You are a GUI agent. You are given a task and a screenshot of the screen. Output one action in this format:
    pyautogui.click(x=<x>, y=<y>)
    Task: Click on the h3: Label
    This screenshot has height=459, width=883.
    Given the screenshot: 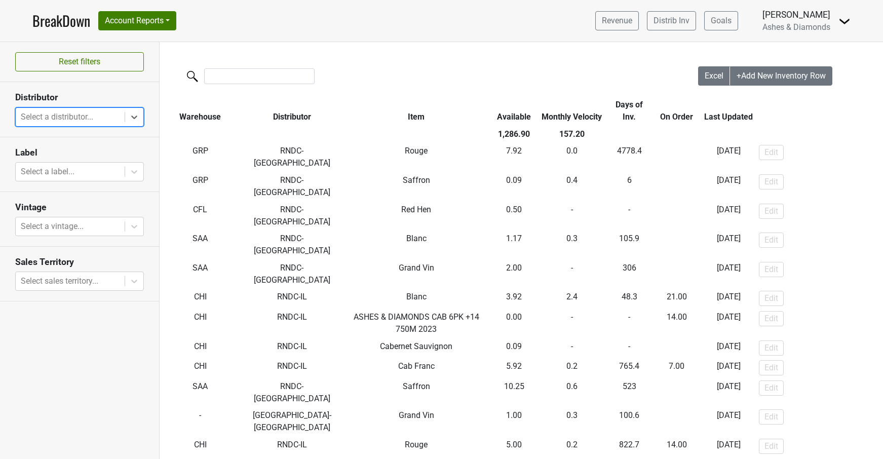 What is the action you would take?
    pyautogui.click(x=80, y=153)
    